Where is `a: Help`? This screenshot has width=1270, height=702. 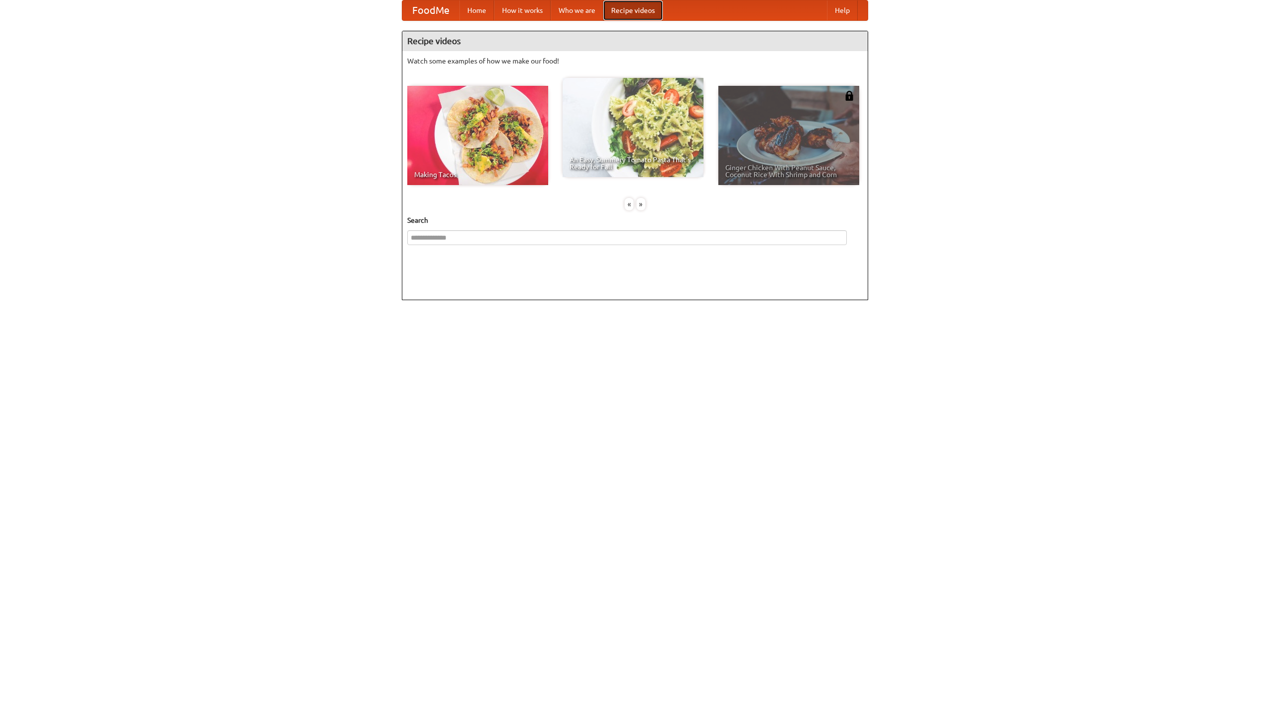
a: Help is located at coordinates (842, 10).